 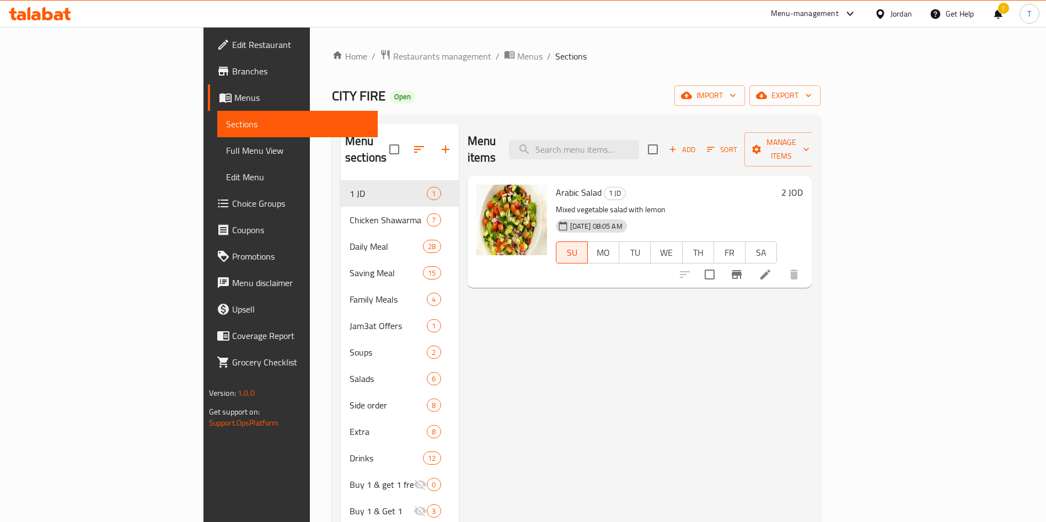 What do you see at coordinates (222, 393) in the screenshot?
I see `span: Version:` at bounding box center [222, 393].